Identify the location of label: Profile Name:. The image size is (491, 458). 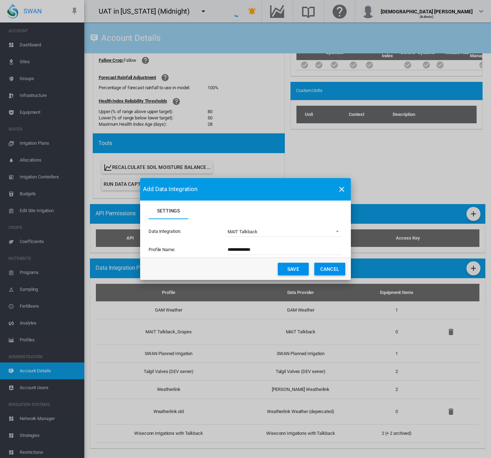
(187, 250).